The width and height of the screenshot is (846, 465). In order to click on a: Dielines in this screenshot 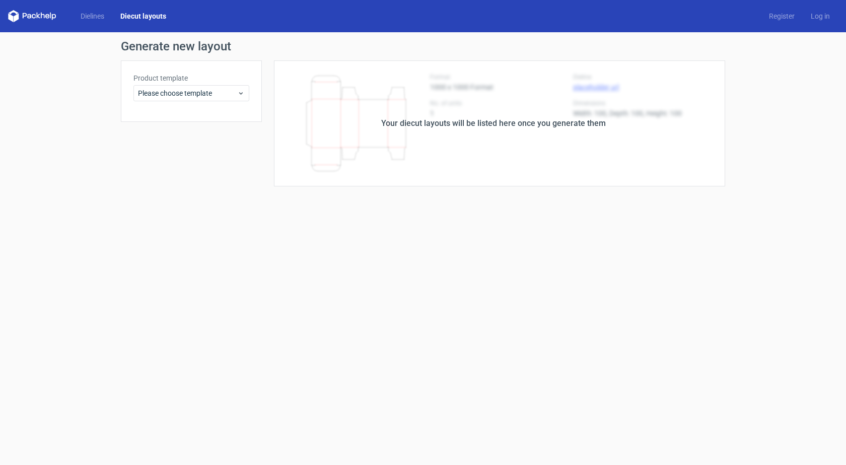, I will do `click(92, 16)`.